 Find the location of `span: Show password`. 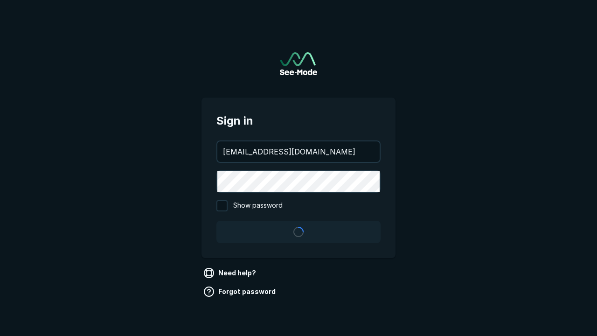

span: Show password is located at coordinates (258, 206).